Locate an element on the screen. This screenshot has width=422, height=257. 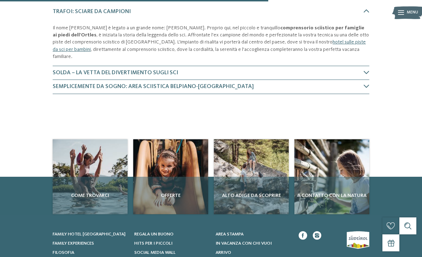
span: Come trovarci is located at coordinates (90, 196).